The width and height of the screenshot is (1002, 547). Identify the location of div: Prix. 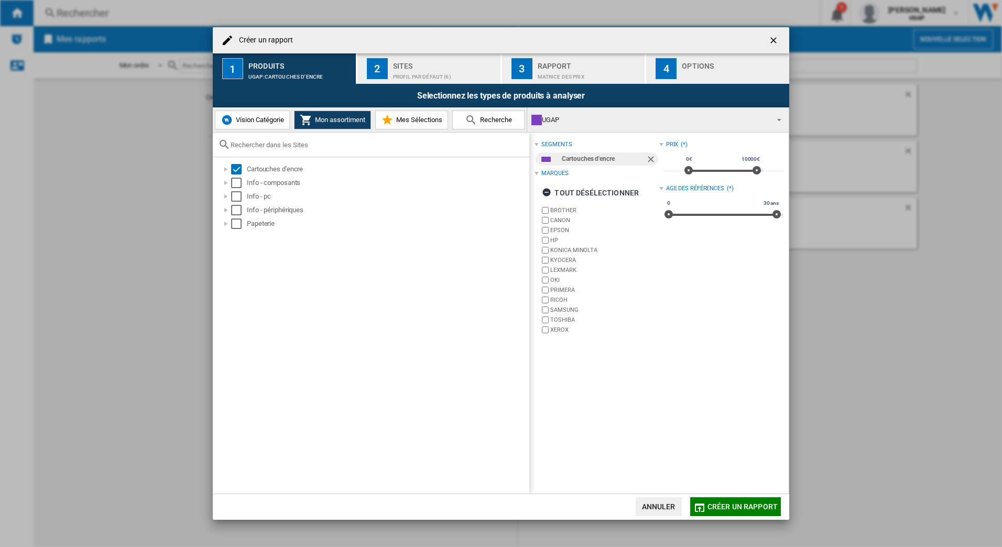
(672, 145).